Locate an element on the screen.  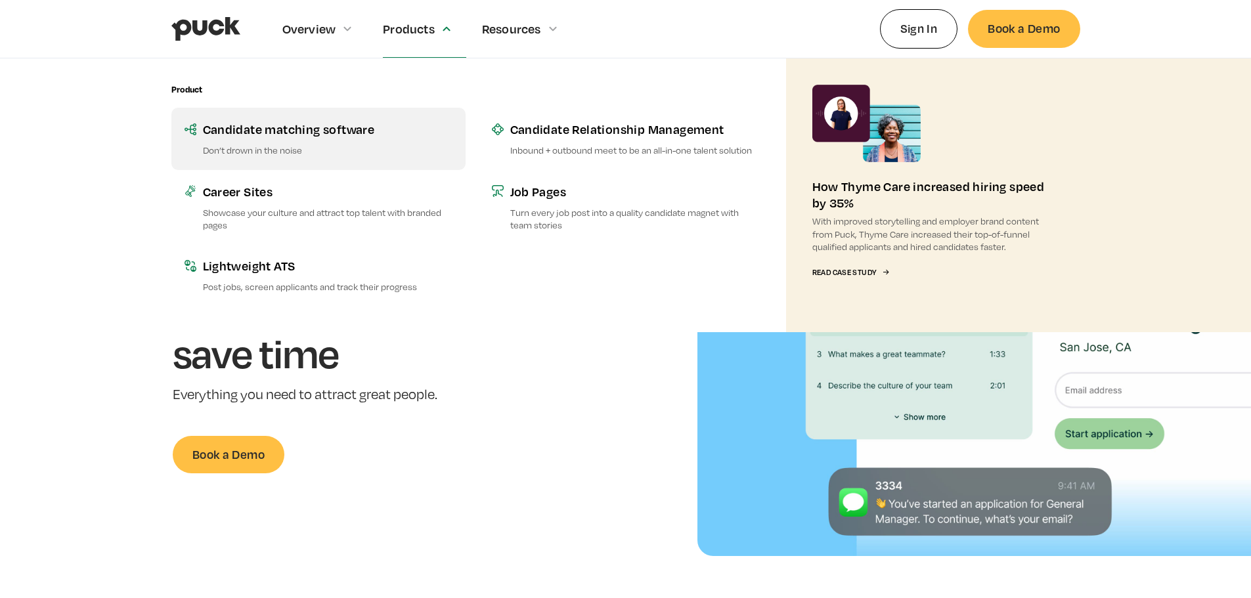
p: Inbound + outbound meet to be an all-in-one talent solution is located at coordinates (635, 150).